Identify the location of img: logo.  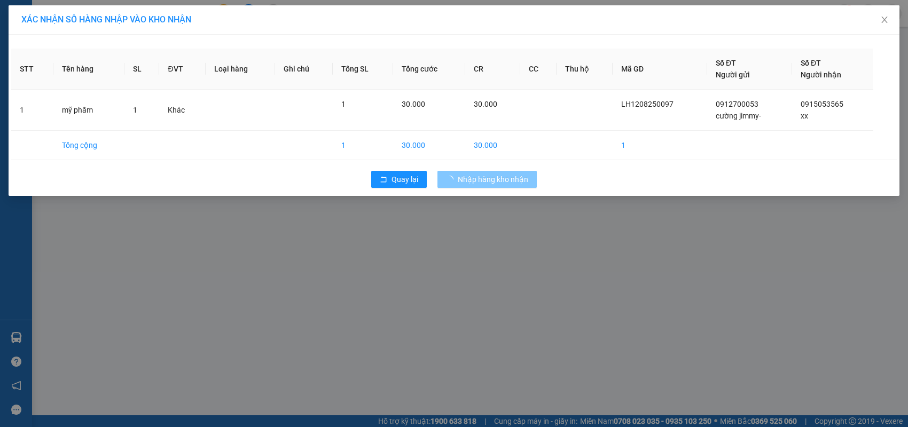
(5, 65).